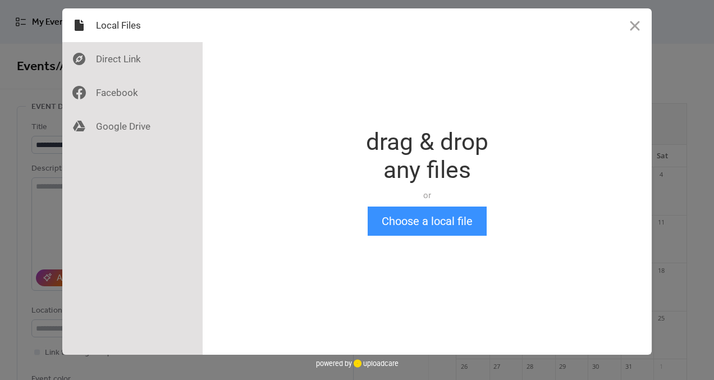  What do you see at coordinates (635, 25) in the screenshot?
I see `button: Close` at bounding box center [635, 25].